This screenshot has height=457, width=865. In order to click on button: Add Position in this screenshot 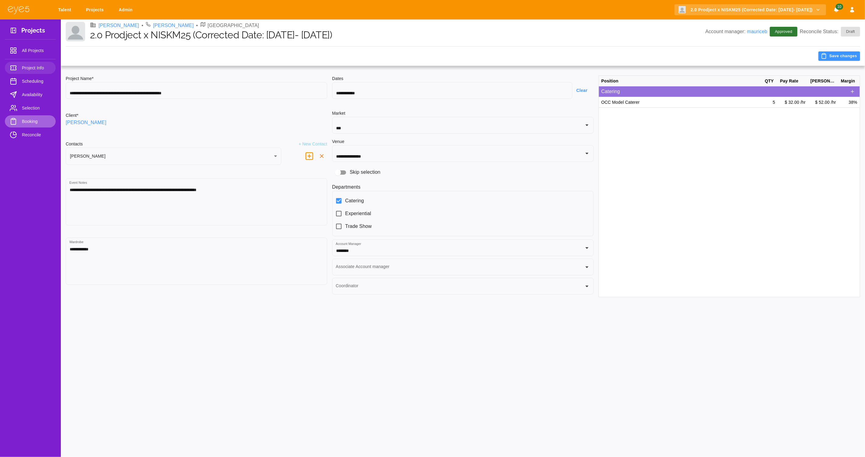, I will do `click(852, 92)`.